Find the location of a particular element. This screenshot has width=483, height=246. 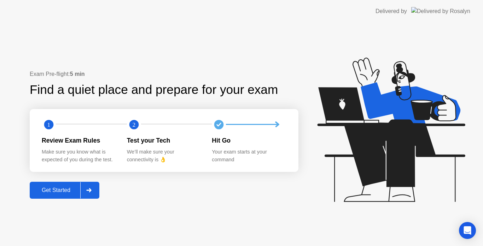

div: Your exam starts at your command is located at coordinates (249, 156).